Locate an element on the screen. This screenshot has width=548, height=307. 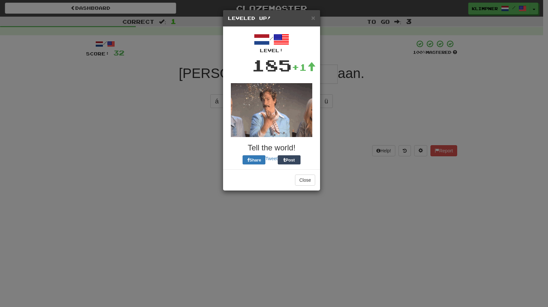
img: glitter-d35a814c05fa227b87dd154a45a5cc37aaecd56281fd9d9cd8133c9defbd597c.gif is located at coordinates (272, 110).